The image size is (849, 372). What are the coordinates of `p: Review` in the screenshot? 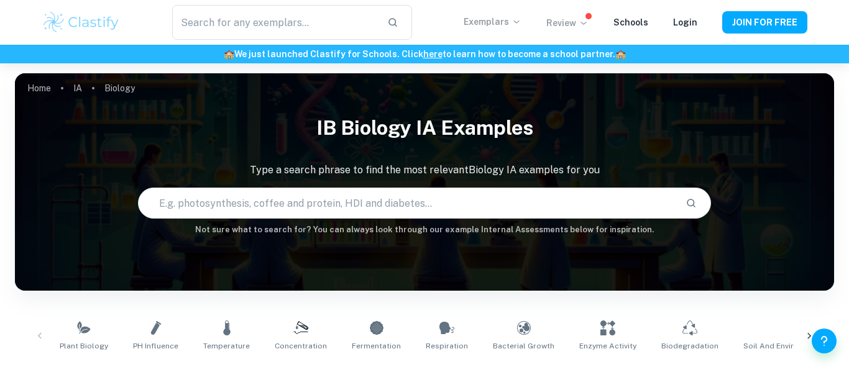 It's located at (568, 23).